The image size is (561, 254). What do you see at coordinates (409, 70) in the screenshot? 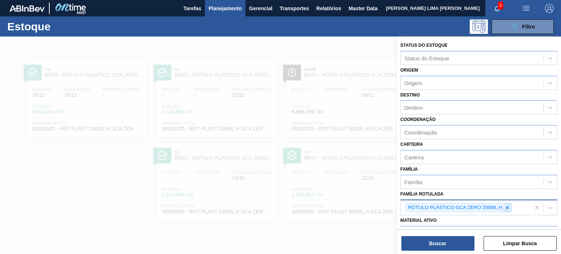
I see `label: Origem` at bounding box center [409, 70].